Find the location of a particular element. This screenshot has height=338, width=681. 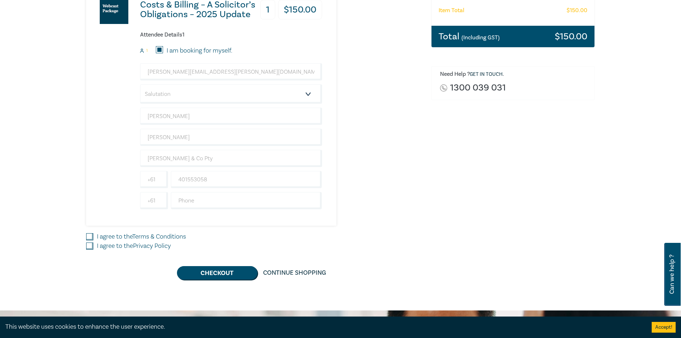

button: Checkout is located at coordinates (217, 273).